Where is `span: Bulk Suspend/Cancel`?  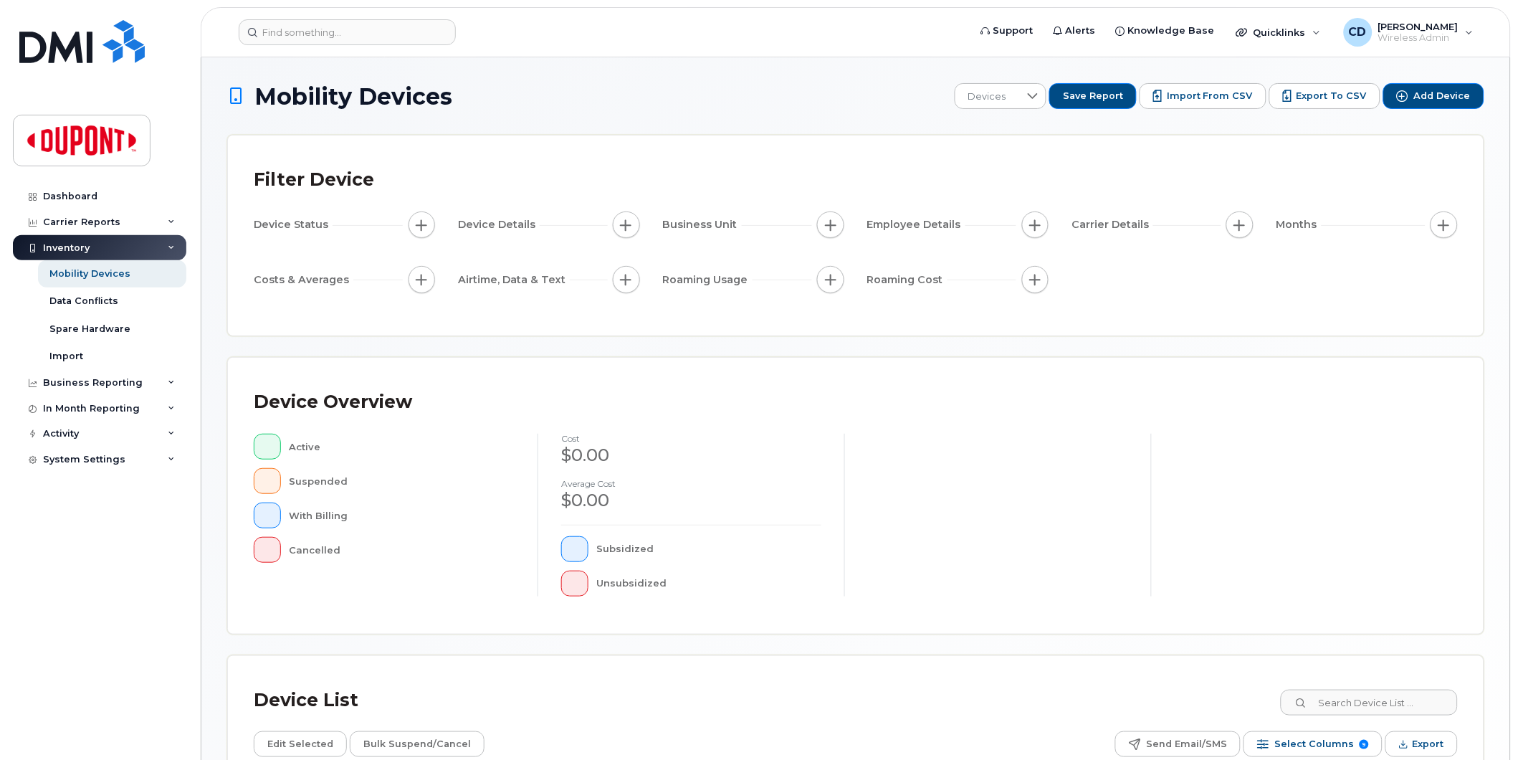 span: Bulk Suspend/Cancel is located at coordinates (417, 744).